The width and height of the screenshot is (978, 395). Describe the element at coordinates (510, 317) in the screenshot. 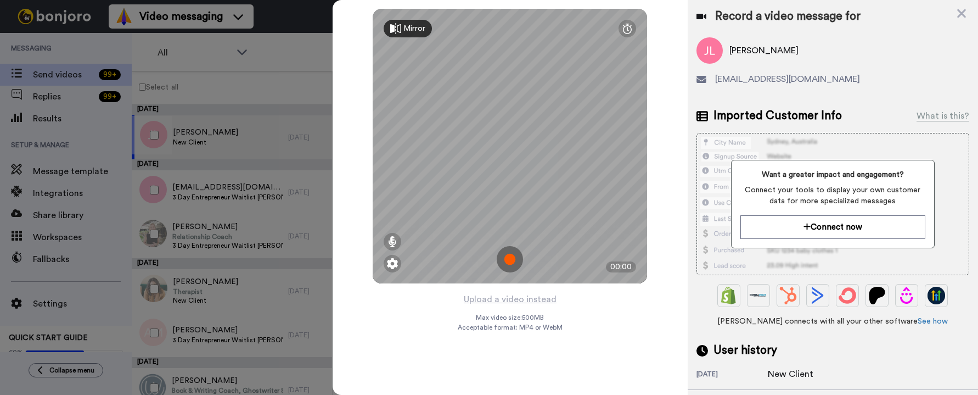

I see `span: Max video size: 500 MB` at that location.